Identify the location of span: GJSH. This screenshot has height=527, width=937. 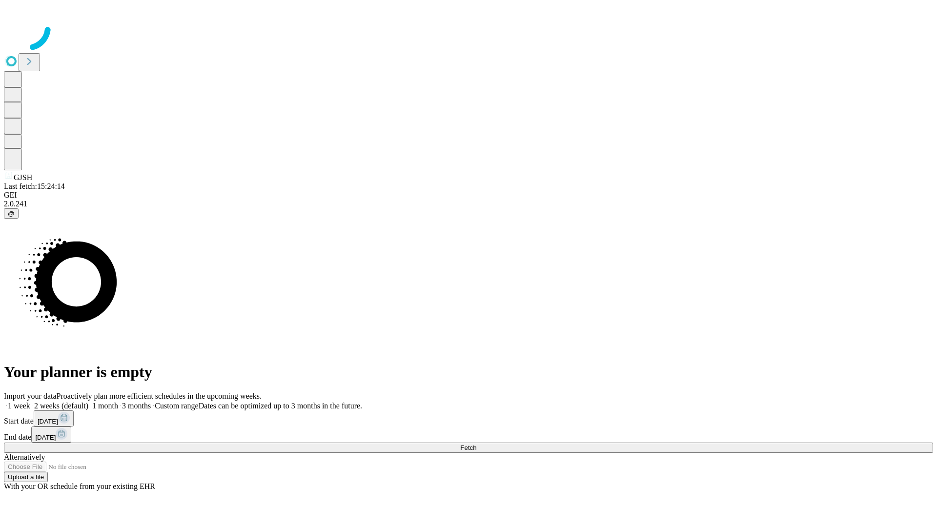
(23, 177).